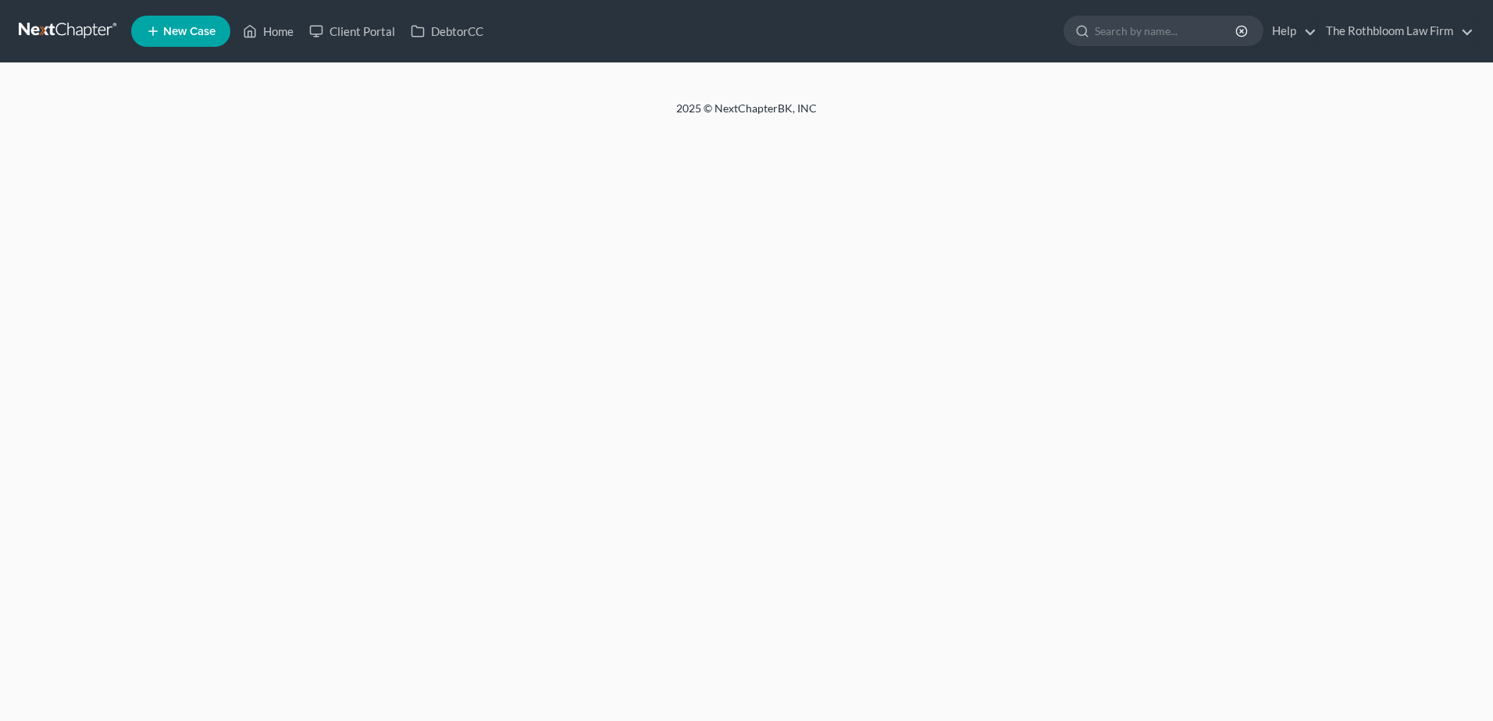 The image size is (1493, 721). I want to click on a: The Rothbloom Law Firm, so click(1395, 31).